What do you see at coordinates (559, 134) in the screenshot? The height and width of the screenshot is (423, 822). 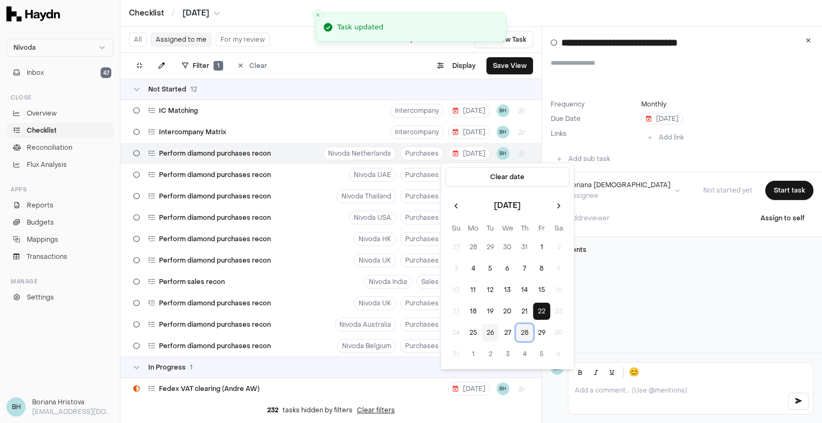 I see `label: Links` at bounding box center [559, 134].